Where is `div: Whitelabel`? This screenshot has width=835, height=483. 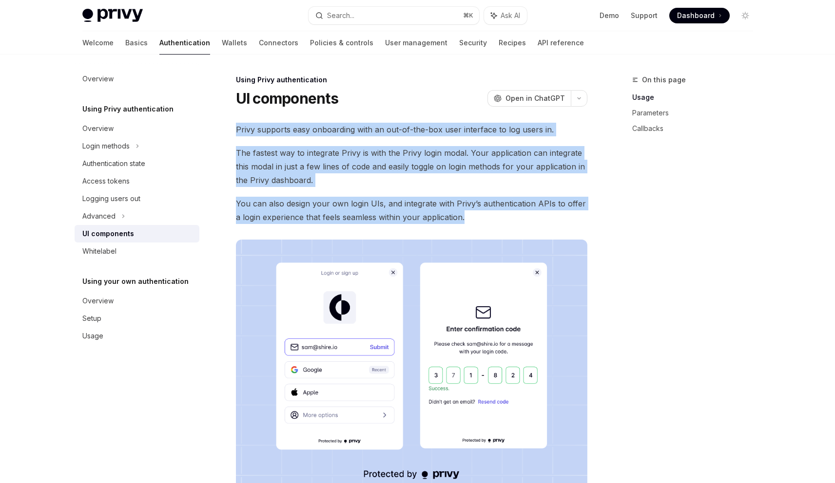 div: Whitelabel is located at coordinates (99, 251).